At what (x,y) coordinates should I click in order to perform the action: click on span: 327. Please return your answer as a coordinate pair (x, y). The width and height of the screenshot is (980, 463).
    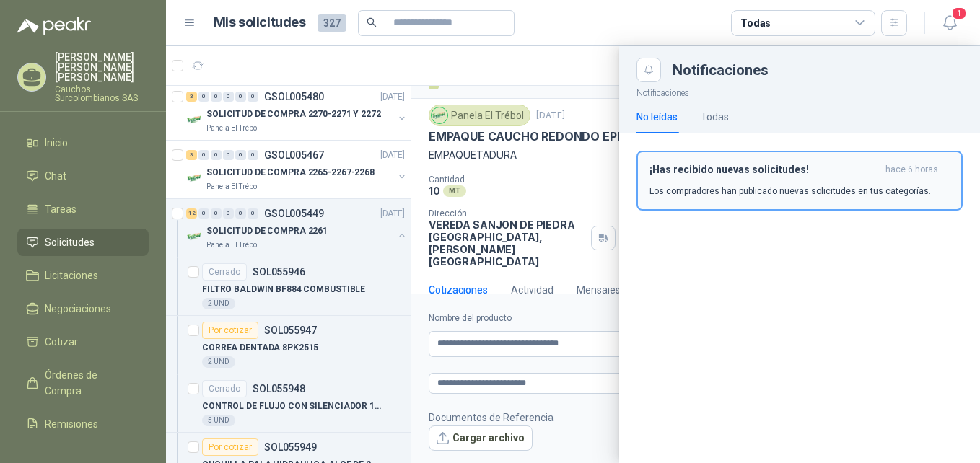
    Looking at the image, I should click on (332, 23).